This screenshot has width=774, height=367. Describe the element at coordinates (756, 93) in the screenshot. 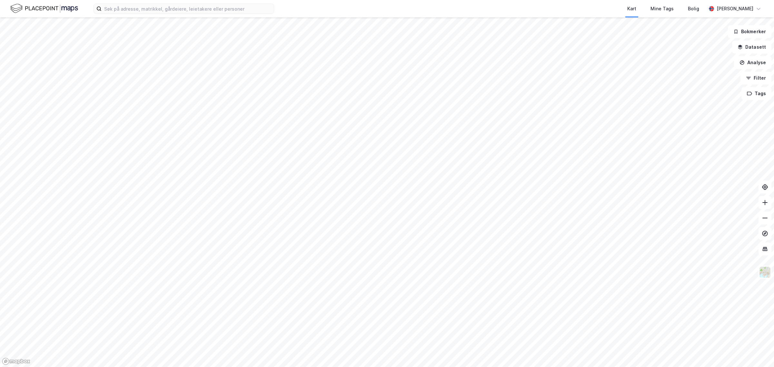

I see `button: Tags` at that location.